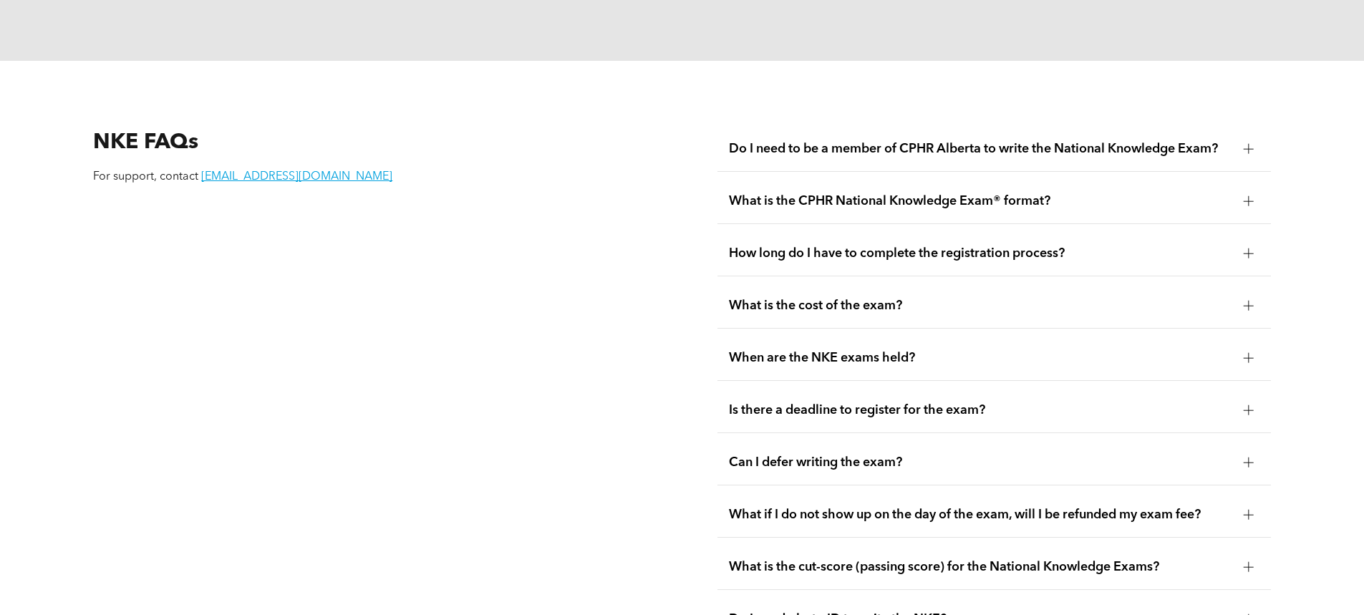 The height and width of the screenshot is (615, 1364). I want to click on span: Do I need to be a member of CPHR Alberta to write the National Knowledge Exam?, so click(980, 149).